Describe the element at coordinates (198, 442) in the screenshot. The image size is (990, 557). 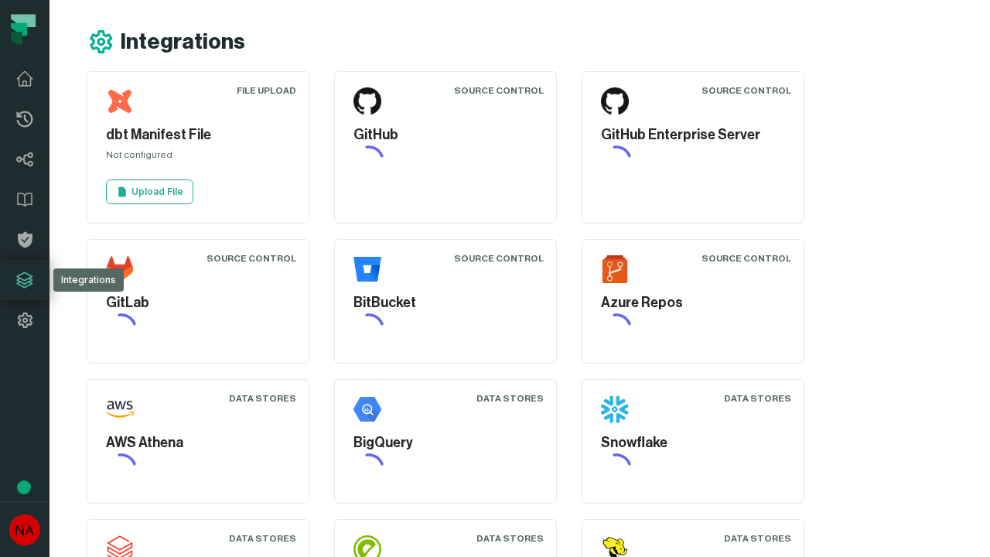
I see `h5: AWS Athena` at that location.